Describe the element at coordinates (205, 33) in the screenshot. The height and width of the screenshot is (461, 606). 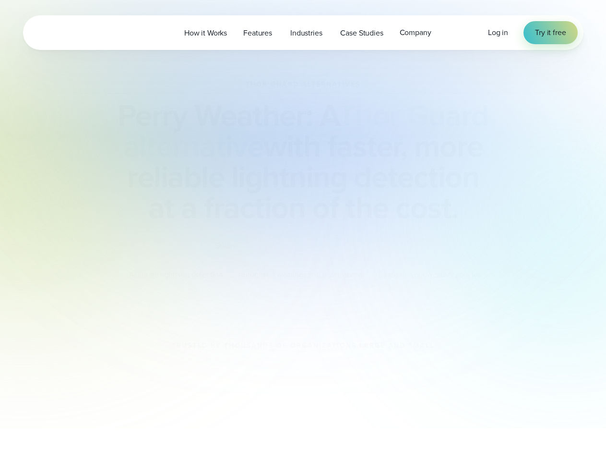
I see `span: How it Works` at that location.